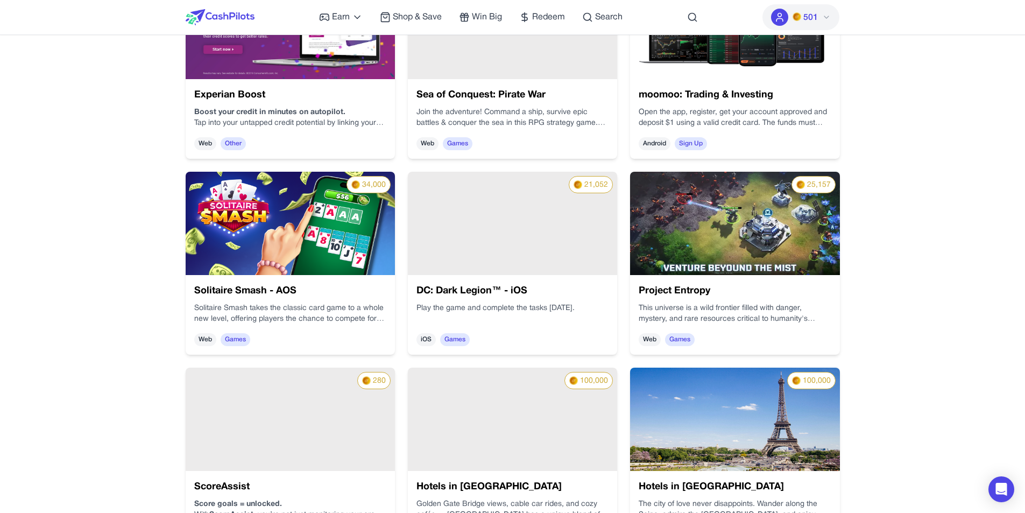  What do you see at coordinates (1002, 489) in the screenshot?
I see `div: Open Intercom Messenger` at bounding box center [1002, 489].